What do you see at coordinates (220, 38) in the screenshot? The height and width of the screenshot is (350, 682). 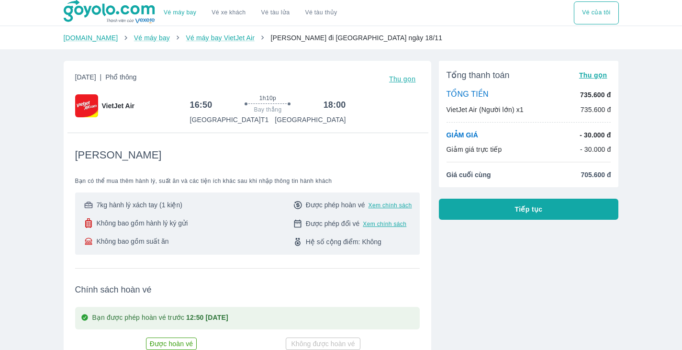 I see `a: Vé máy bay VietJet Air` at bounding box center [220, 38].